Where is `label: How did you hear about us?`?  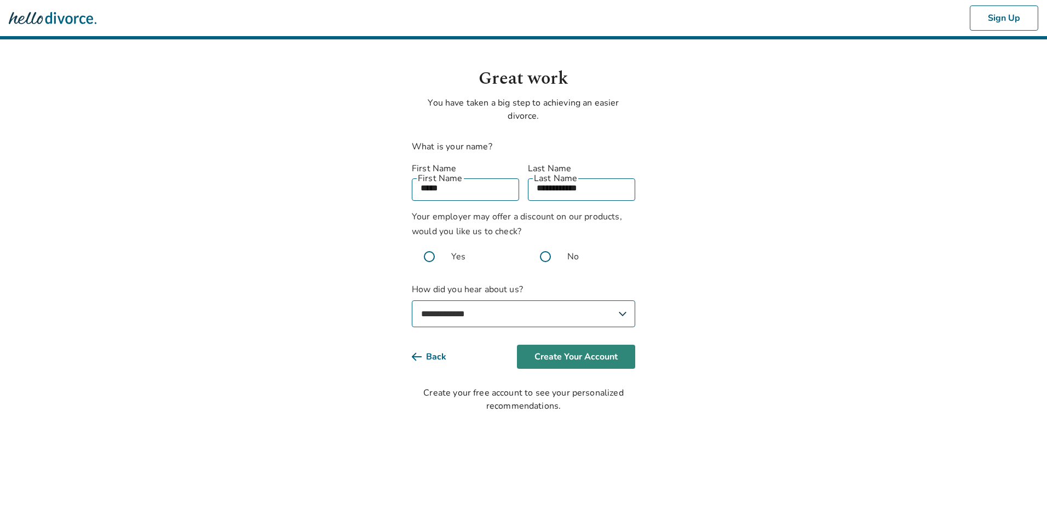 label: How did you hear about us? is located at coordinates (524, 305).